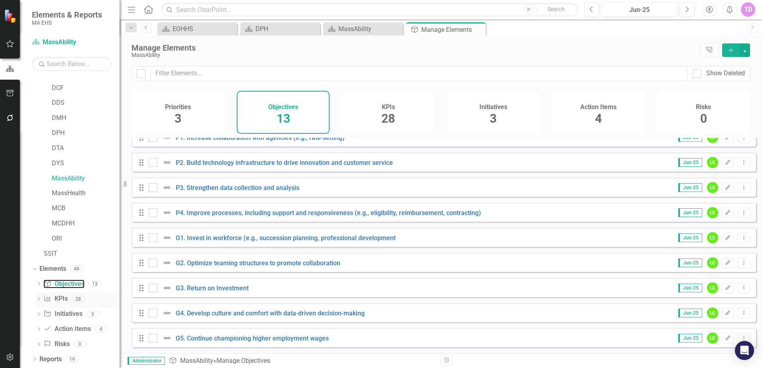  I want to click on a: DMH, so click(86, 118).